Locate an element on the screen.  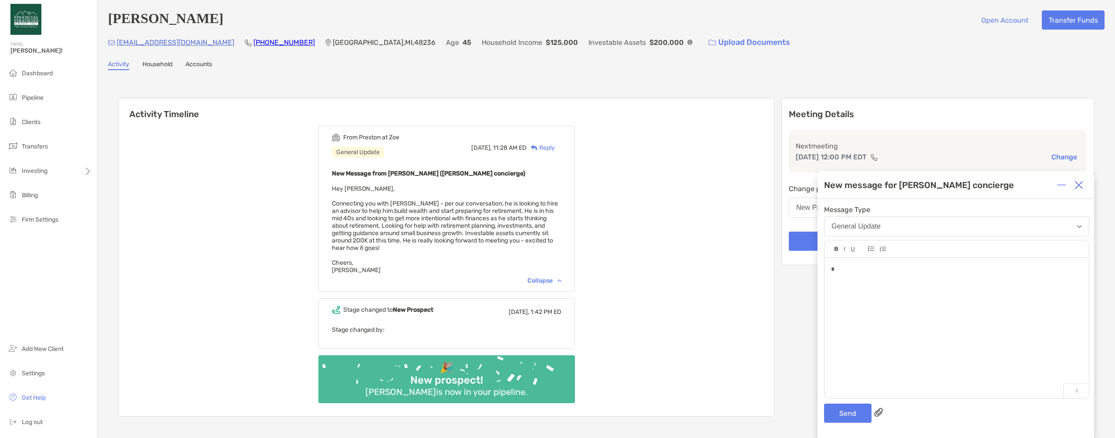
img: communication type is located at coordinates (874, 157).